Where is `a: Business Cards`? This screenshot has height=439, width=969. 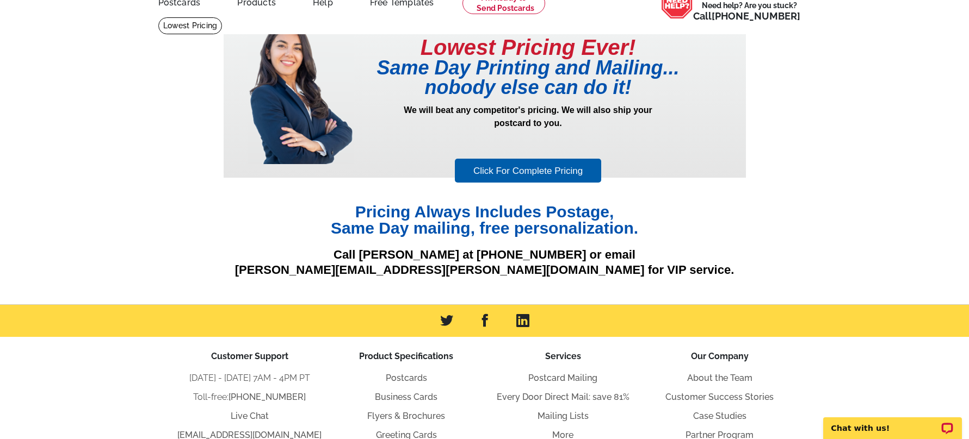
a: Business Cards is located at coordinates (406, 397).